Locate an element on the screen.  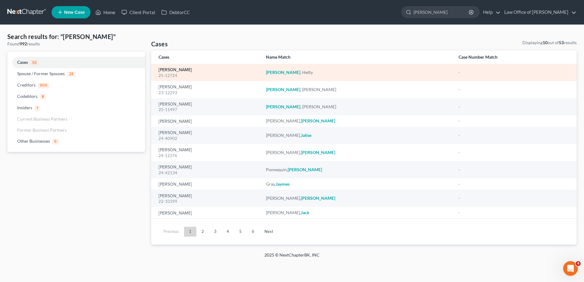
span: Current Business Partners is located at coordinates (42, 119).